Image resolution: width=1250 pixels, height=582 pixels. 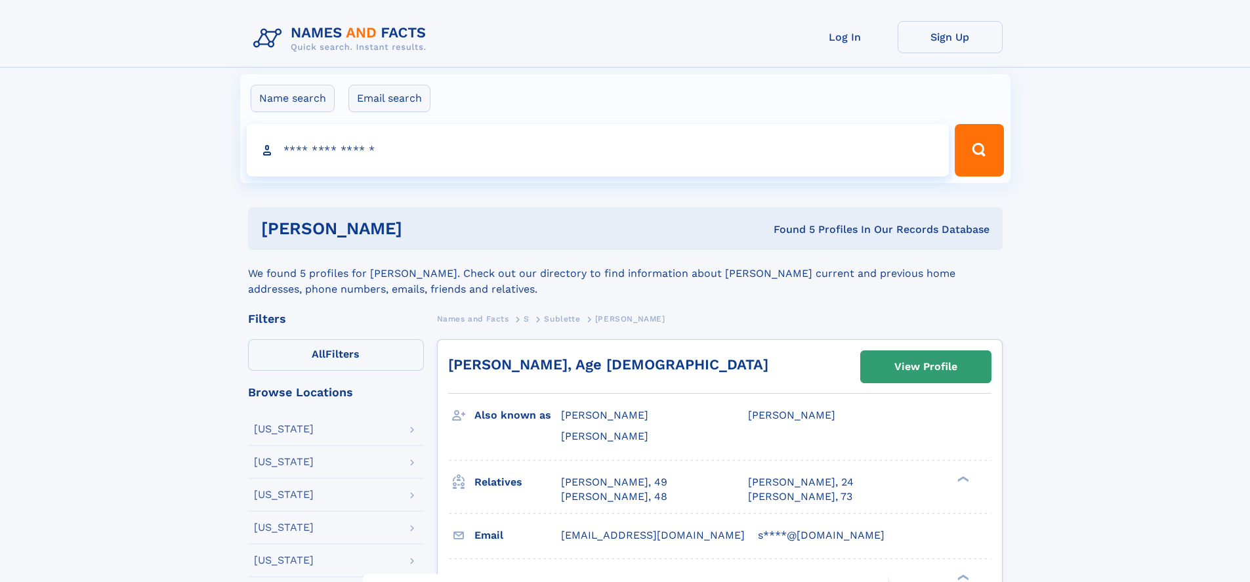 What do you see at coordinates (926, 367) in the screenshot?
I see `a: View Profile` at bounding box center [926, 367].